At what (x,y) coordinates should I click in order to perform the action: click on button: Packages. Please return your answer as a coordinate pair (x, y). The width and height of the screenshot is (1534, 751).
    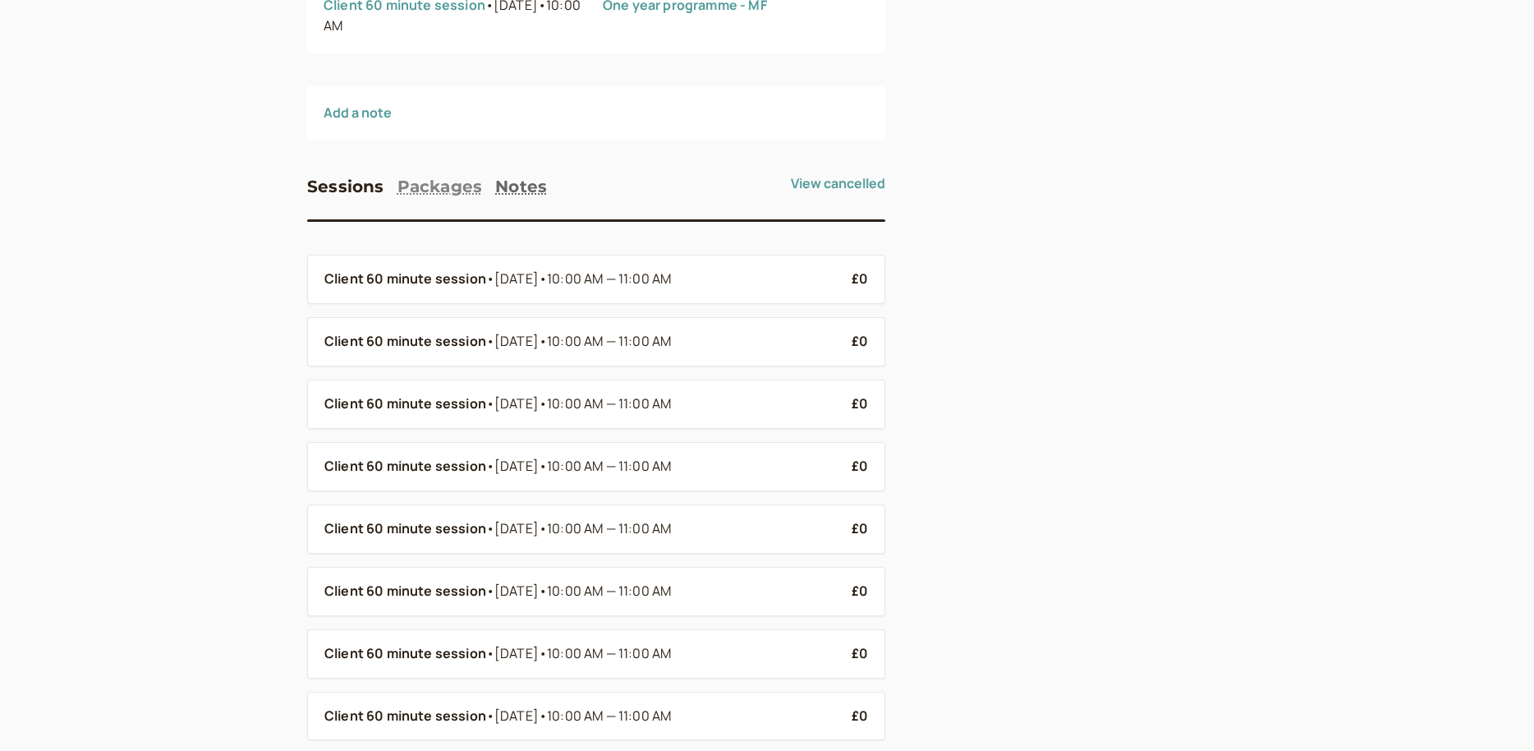
    Looking at the image, I should click on (440, 186).